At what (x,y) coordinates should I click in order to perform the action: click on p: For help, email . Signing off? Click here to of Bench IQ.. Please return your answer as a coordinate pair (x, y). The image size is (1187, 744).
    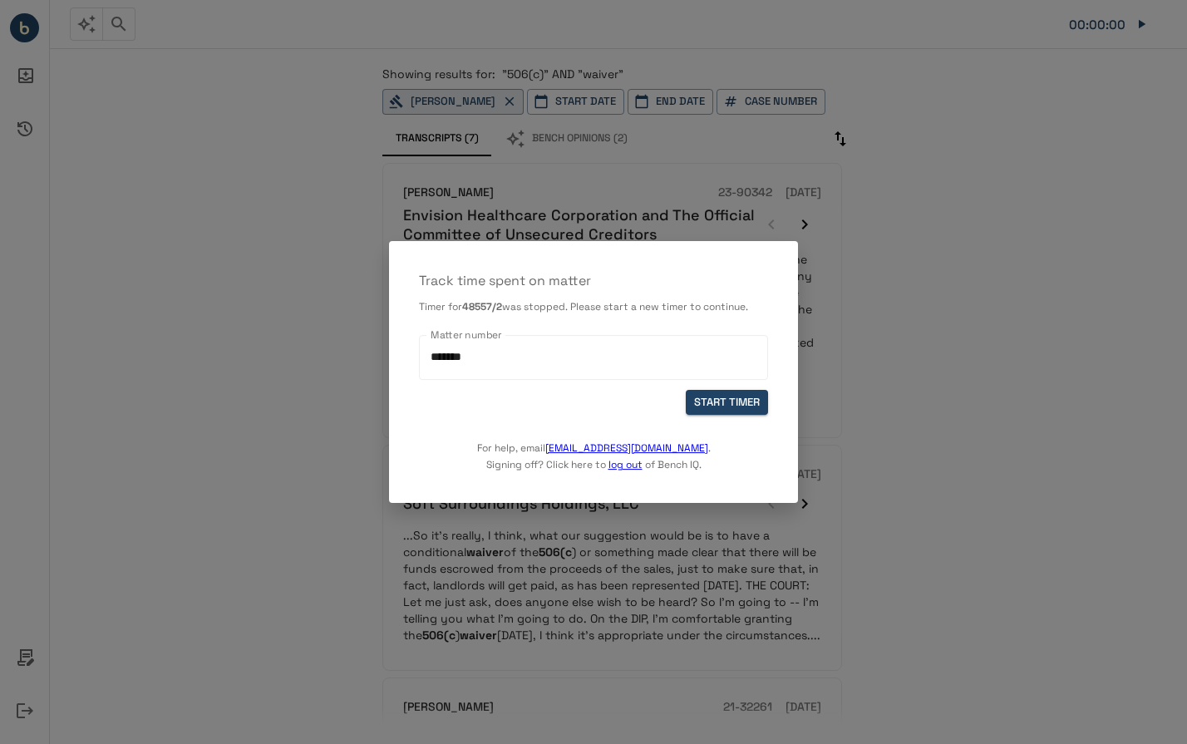
    Looking at the image, I should click on (593, 444).